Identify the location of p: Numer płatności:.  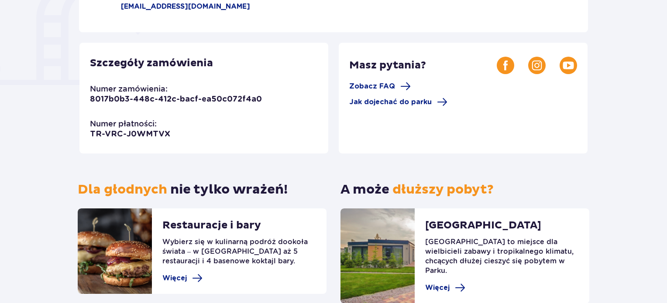
(123, 124).